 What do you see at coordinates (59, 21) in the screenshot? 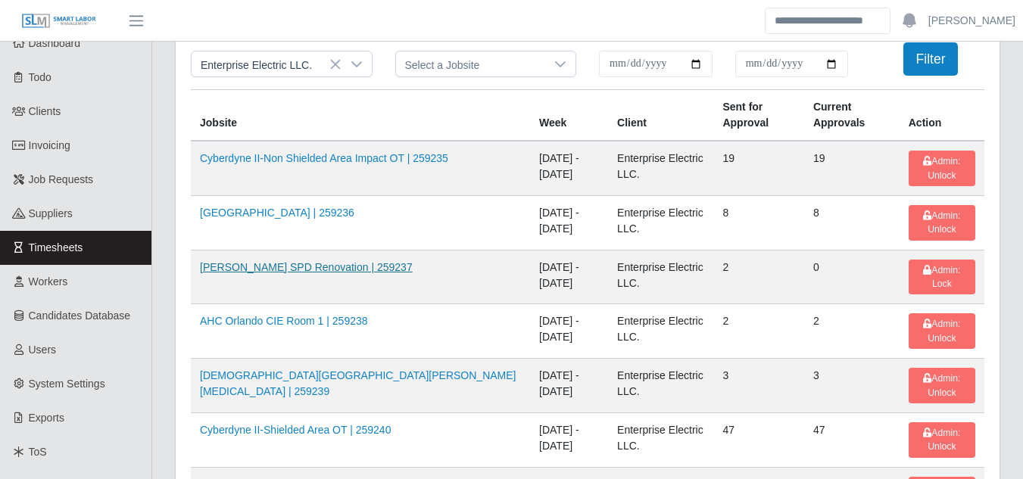
I see `img: SLM Logo` at bounding box center [59, 21].